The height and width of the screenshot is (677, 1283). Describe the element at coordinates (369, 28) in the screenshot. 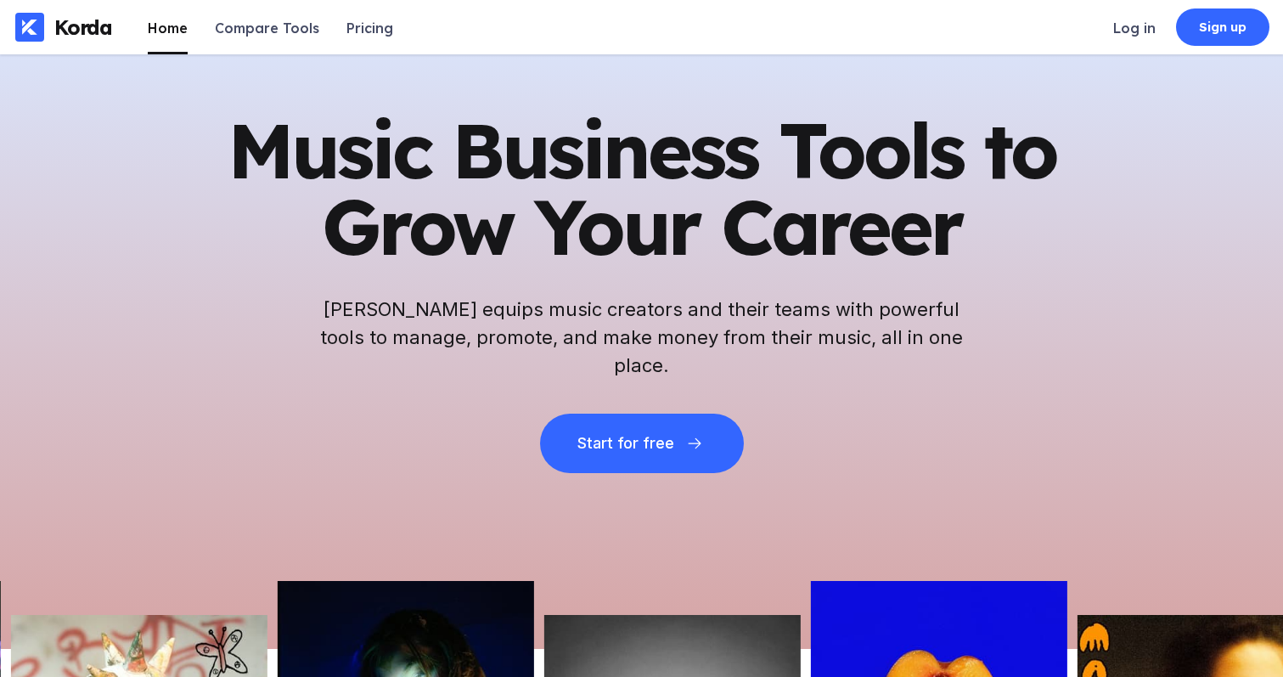

I see `div: Pricing` at that location.